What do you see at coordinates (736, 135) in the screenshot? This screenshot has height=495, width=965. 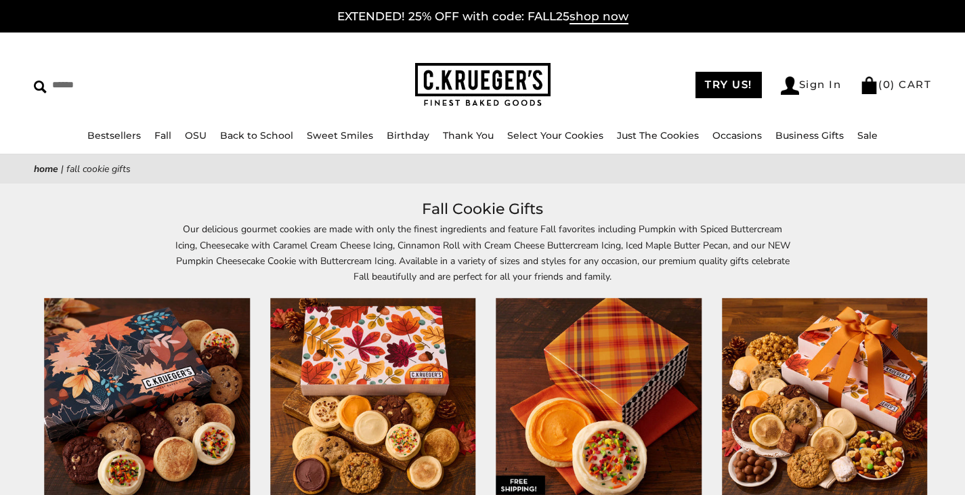 I see `a: Occasions` at bounding box center [736, 135].